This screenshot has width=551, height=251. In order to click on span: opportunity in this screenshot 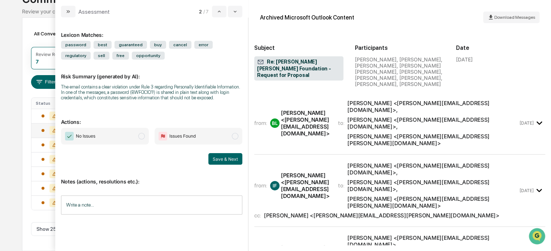, I will do `click(148, 56)`.